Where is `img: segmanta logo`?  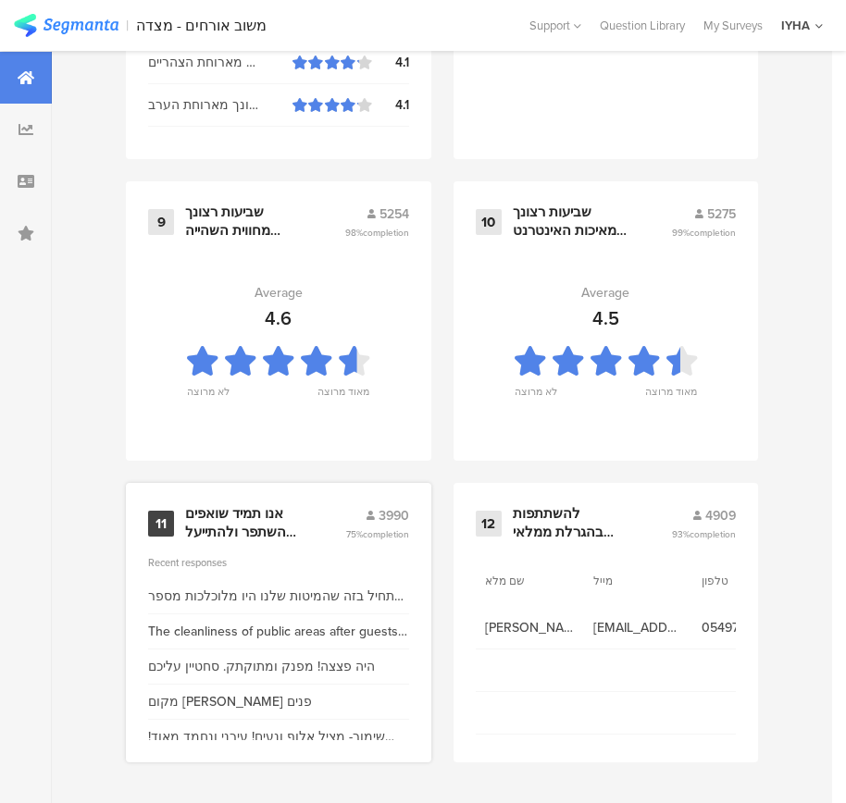
img: segmanta logo is located at coordinates (66, 25).